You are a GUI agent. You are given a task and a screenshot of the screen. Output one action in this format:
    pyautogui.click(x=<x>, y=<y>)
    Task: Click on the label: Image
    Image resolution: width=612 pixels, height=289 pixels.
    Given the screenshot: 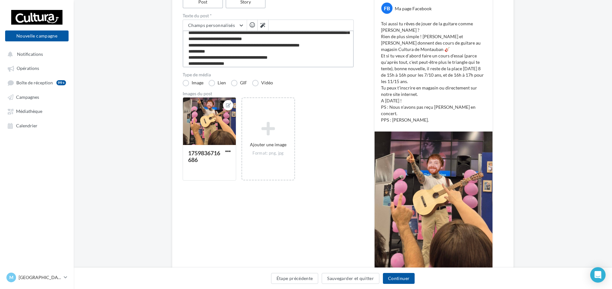 What is the action you would take?
    pyautogui.click(x=193, y=83)
    